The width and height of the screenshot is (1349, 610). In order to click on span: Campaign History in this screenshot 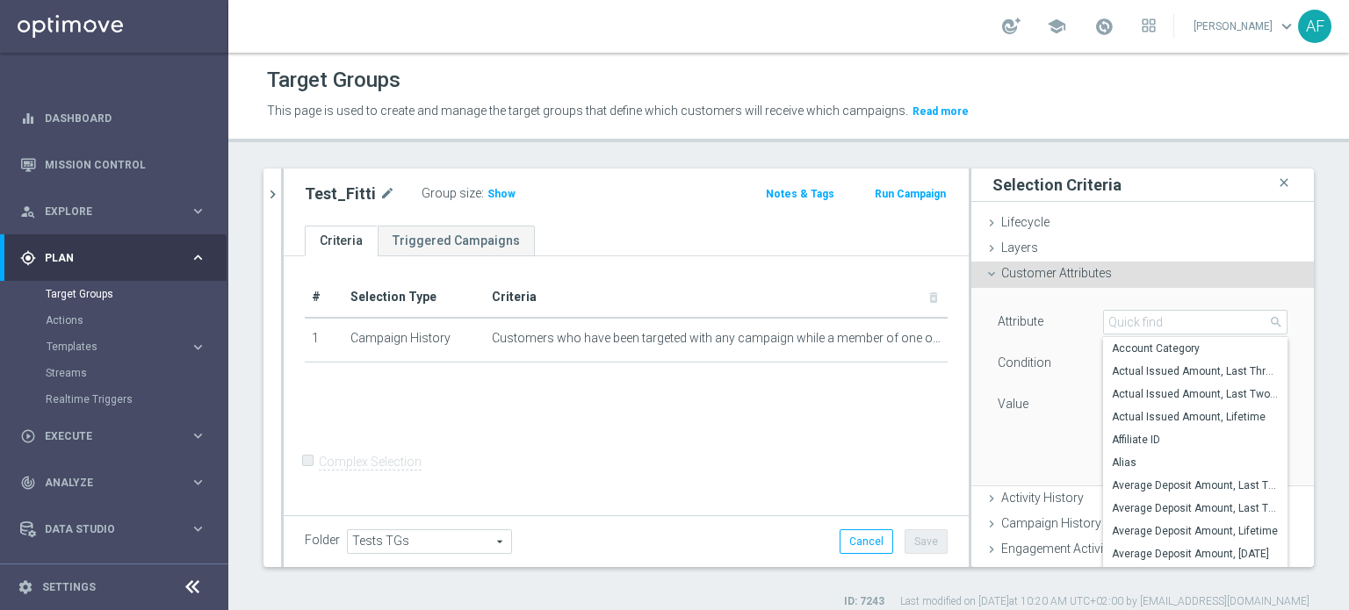, I will do `click(1051, 523)`.